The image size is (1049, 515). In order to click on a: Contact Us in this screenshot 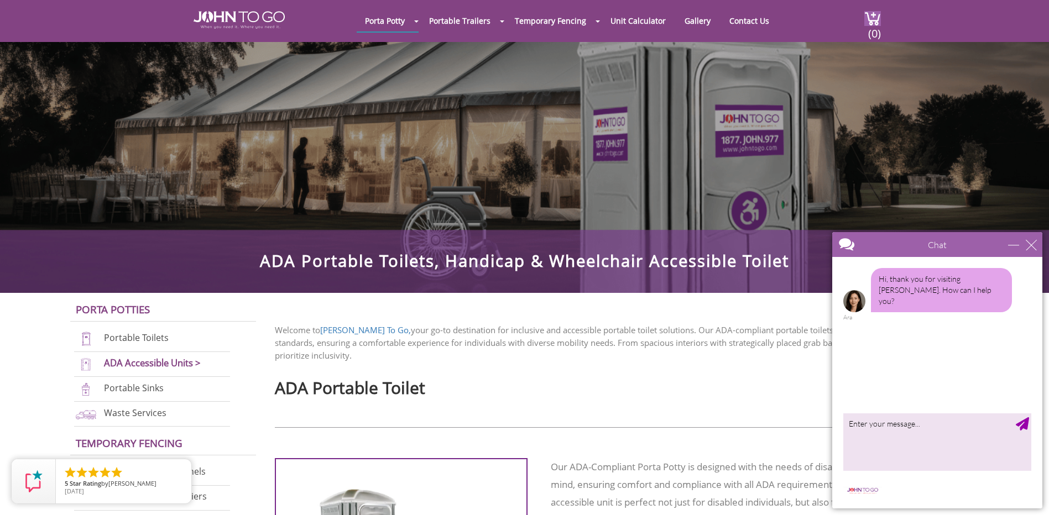, I will do `click(749, 20)`.